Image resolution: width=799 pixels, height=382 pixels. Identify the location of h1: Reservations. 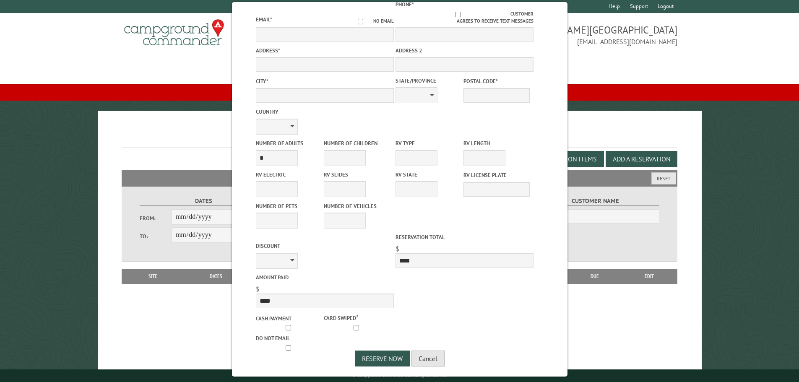
(400, 135).